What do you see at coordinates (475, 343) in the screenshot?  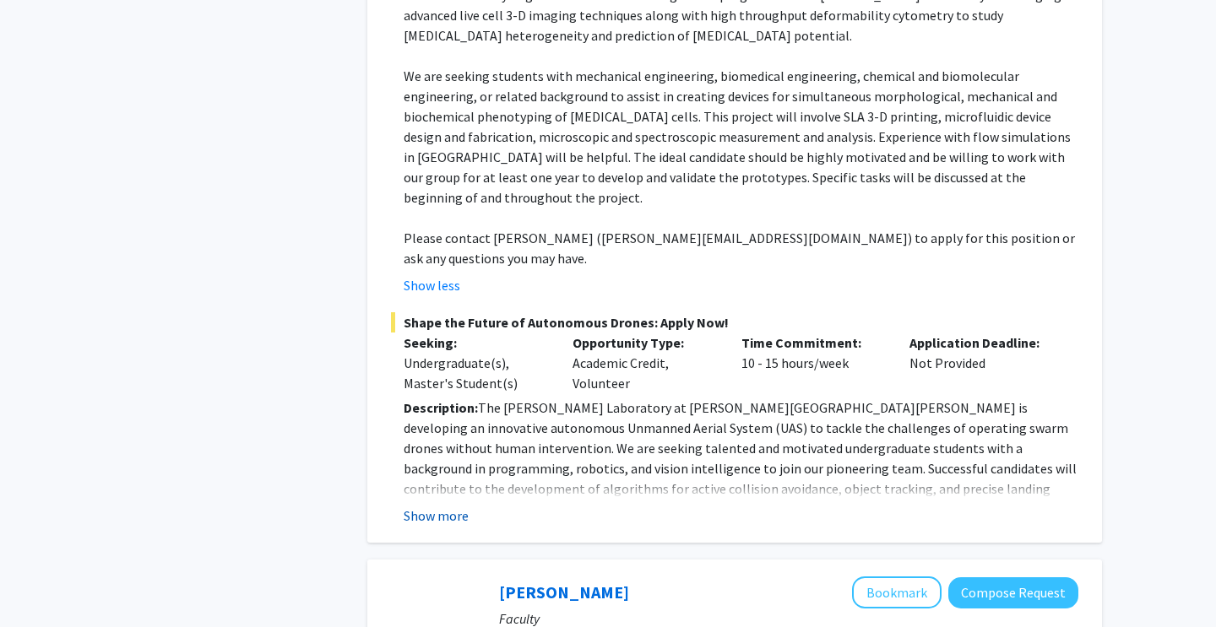 I see `p: Seeking:` at bounding box center [475, 343].